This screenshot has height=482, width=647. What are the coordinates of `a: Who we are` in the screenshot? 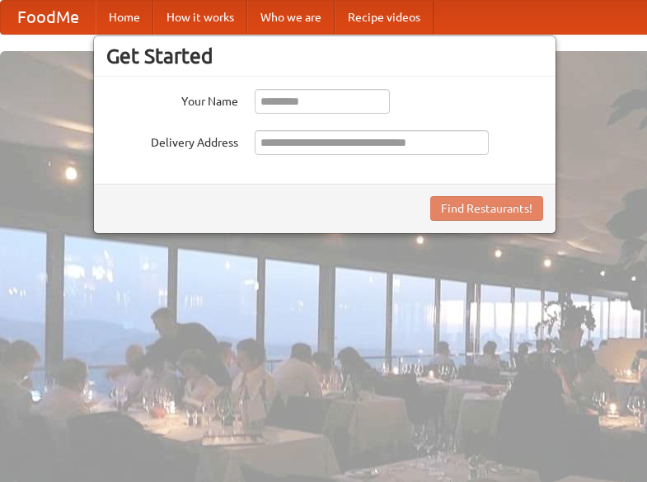 It's located at (291, 17).